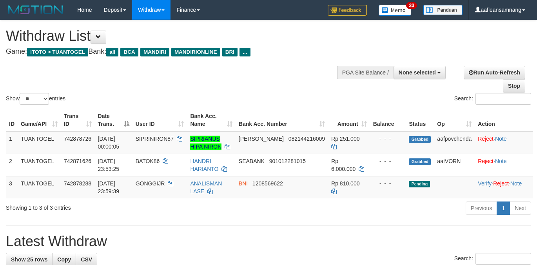  What do you see at coordinates (252, 161) in the screenshot?
I see `span: SEABANK` at bounding box center [252, 161].